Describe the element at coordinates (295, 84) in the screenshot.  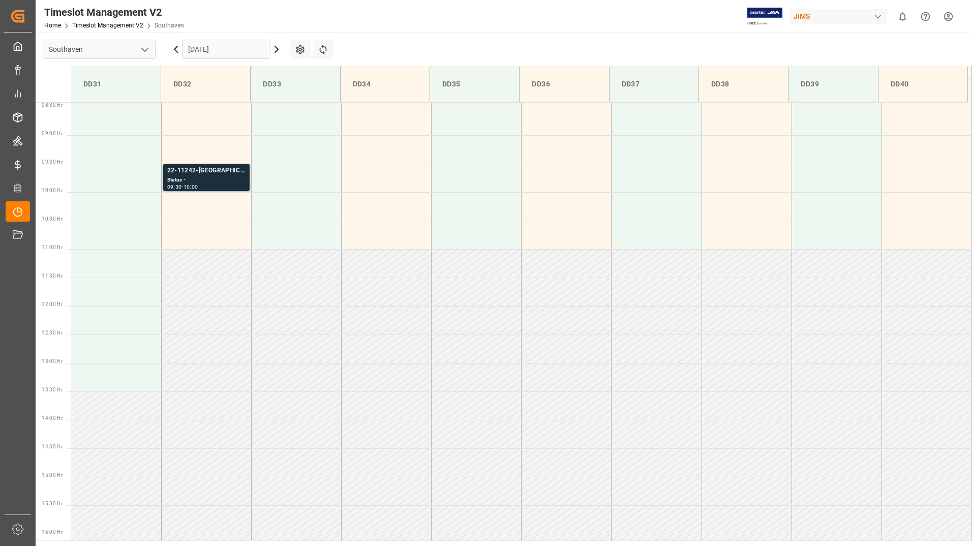
I see `div: DD33` at that location.